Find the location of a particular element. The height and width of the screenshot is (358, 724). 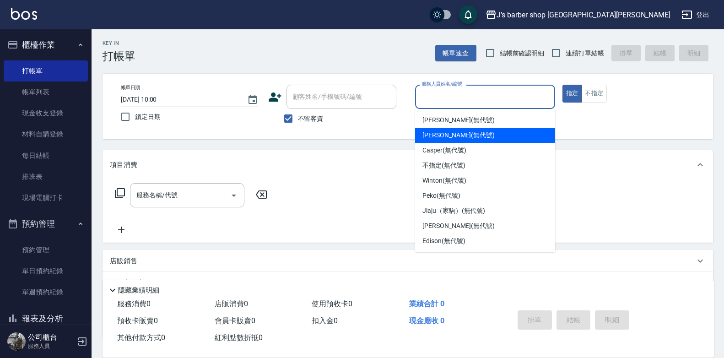

button: 帳單速查 is located at coordinates (456, 53).